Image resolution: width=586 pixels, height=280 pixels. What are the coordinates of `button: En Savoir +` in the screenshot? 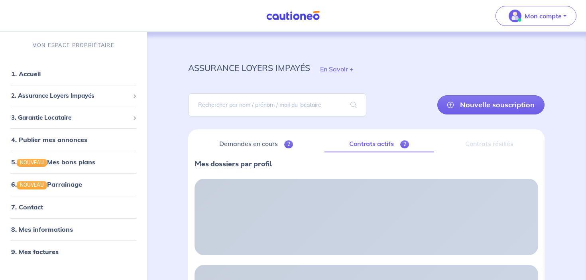 It's located at (337, 69).